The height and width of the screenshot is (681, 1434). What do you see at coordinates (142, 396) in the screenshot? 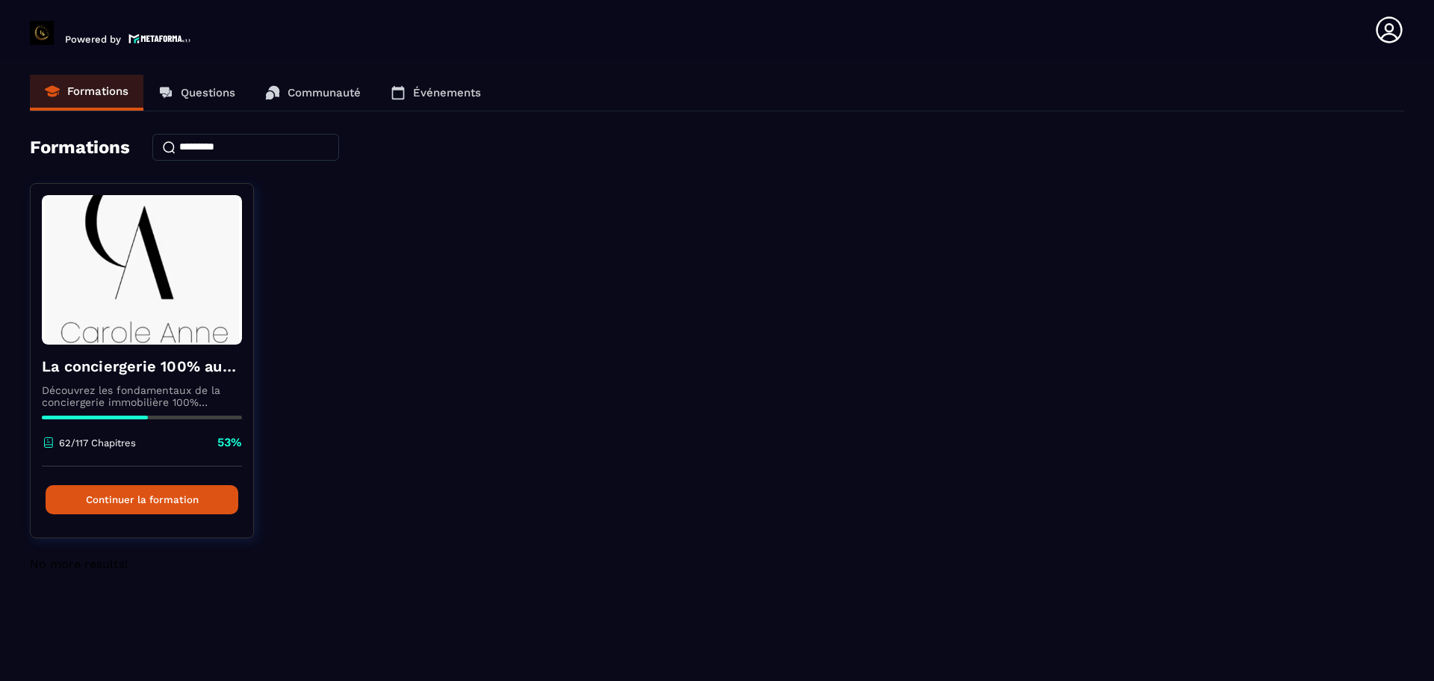
I see `p: Découvrez les fondamentaux de la conciergerie immobilière 100% automatisée. Cette formation est c...` at bounding box center [142, 396].